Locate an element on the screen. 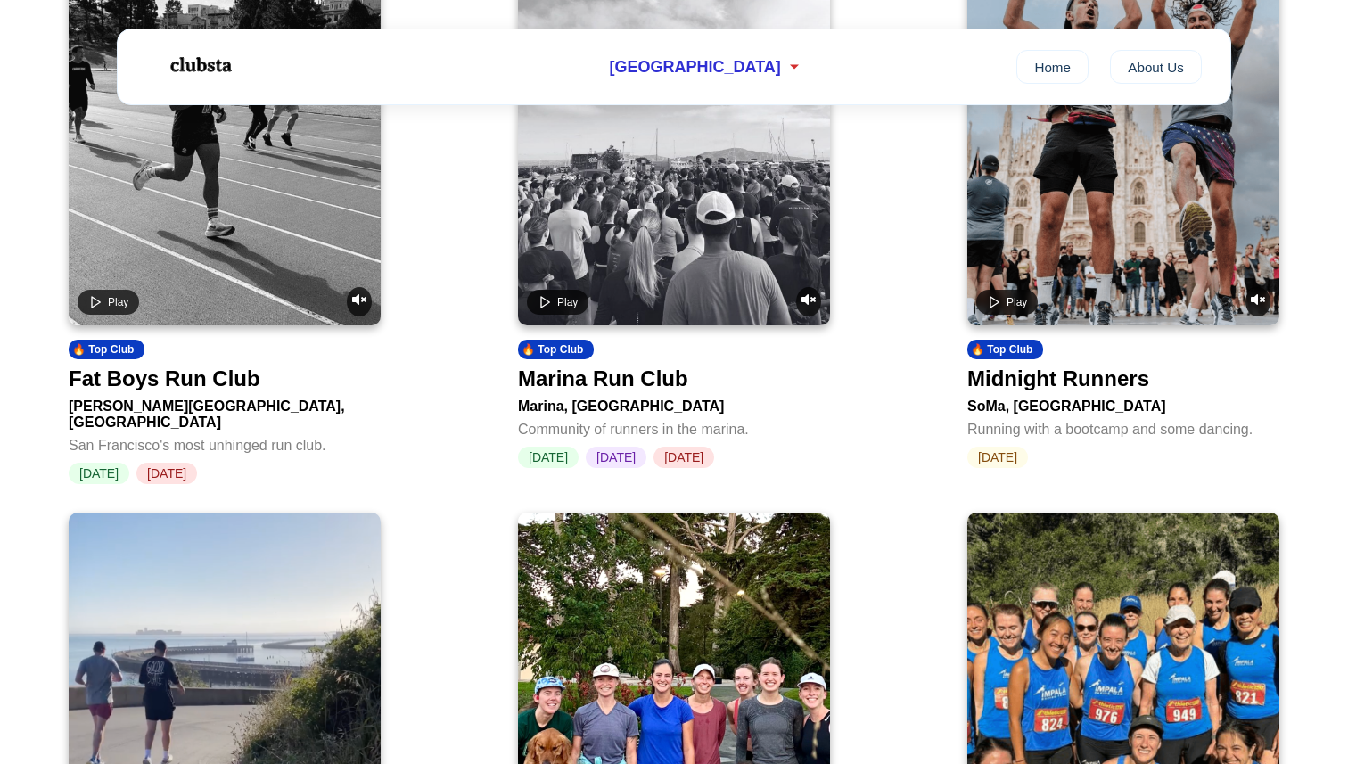 This screenshot has width=1348, height=764. a: Home is located at coordinates (1052, 67).